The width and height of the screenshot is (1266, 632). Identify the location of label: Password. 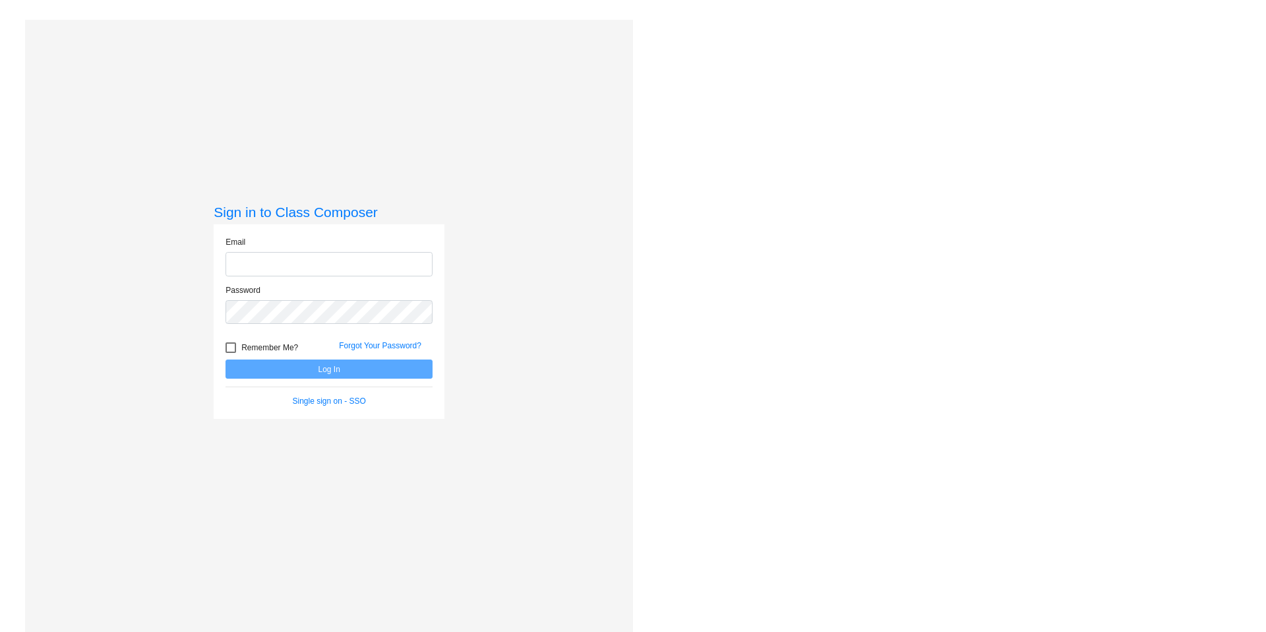
(243, 290).